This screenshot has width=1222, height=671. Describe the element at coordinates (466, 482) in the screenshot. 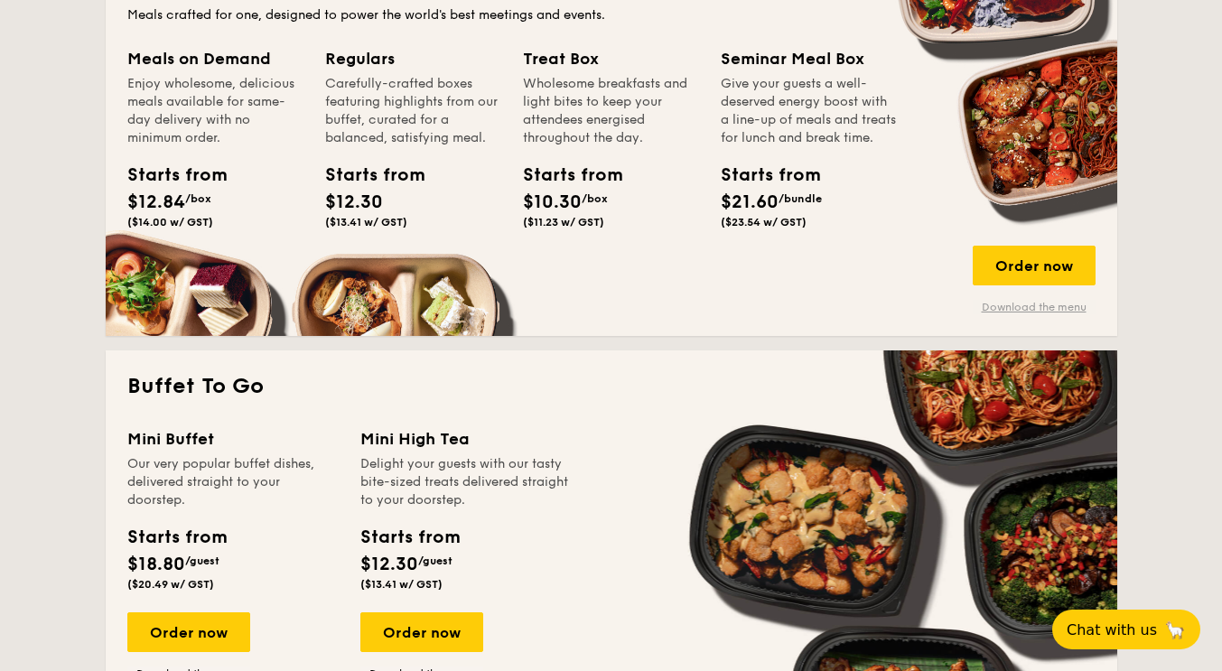

I see `div: Delight your guests with our tasty bite-sized treats delivered straight to your doorstep.` at that location.